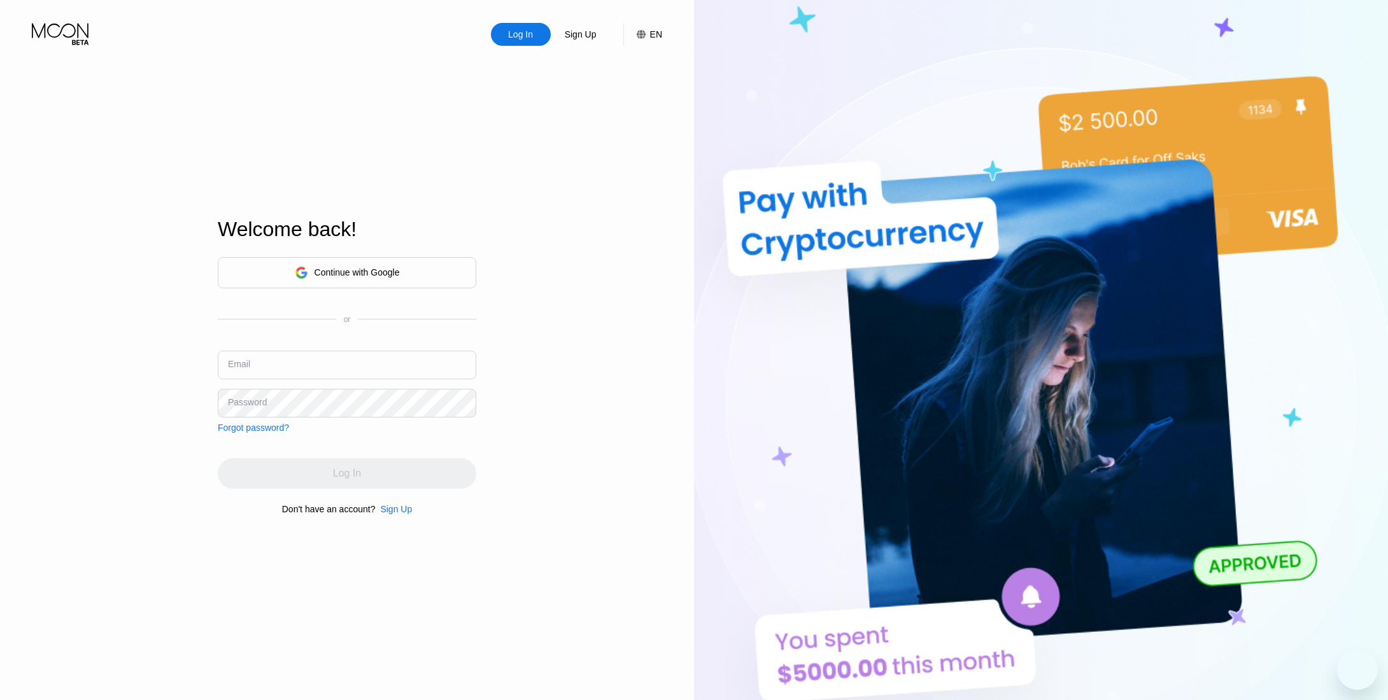 This screenshot has height=700, width=1388. I want to click on div: Email, so click(239, 364).